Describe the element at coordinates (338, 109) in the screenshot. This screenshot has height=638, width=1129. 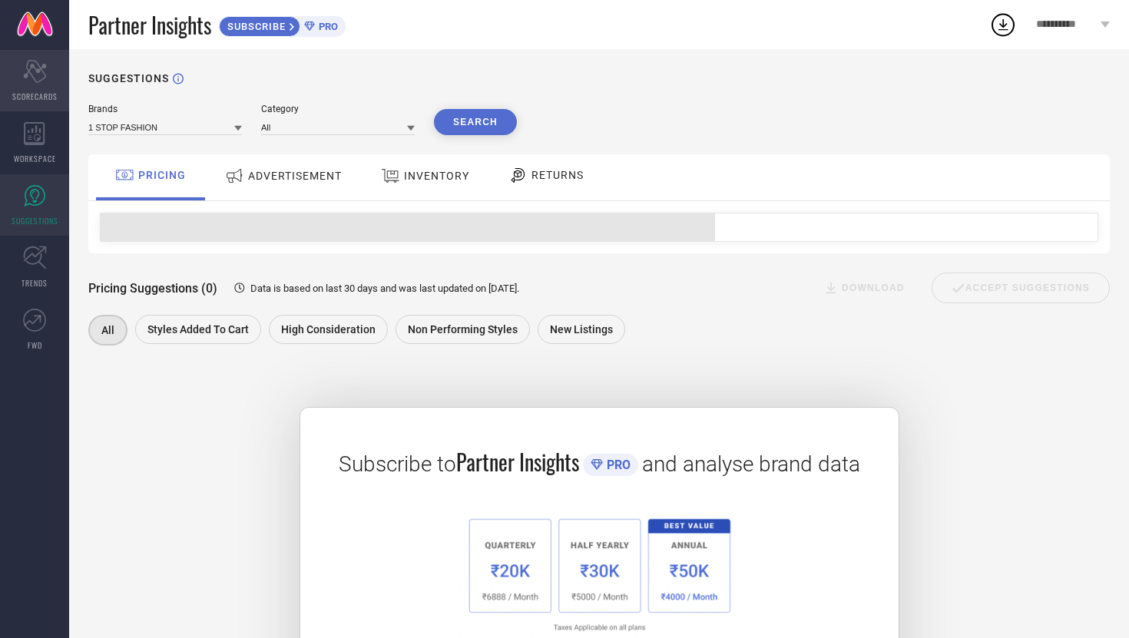
I see `div: Category` at that location.